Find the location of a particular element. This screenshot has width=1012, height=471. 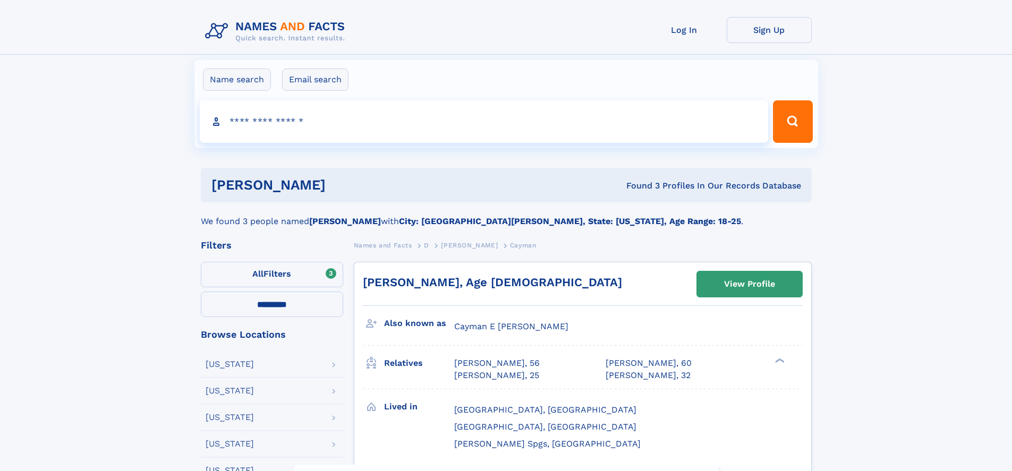

div: We found 3 people named with . is located at coordinates (506, 215).